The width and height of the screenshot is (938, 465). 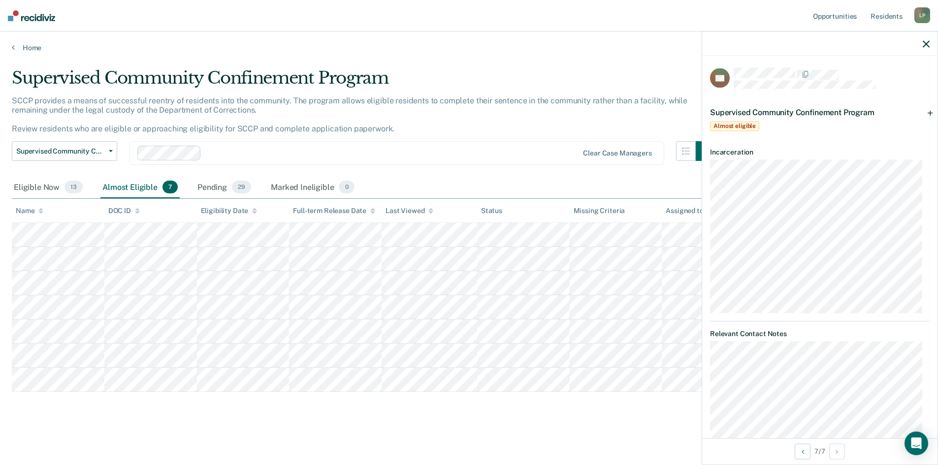 I want to click on dt: Relevant Contact Notes, so click(x=820, y=333).